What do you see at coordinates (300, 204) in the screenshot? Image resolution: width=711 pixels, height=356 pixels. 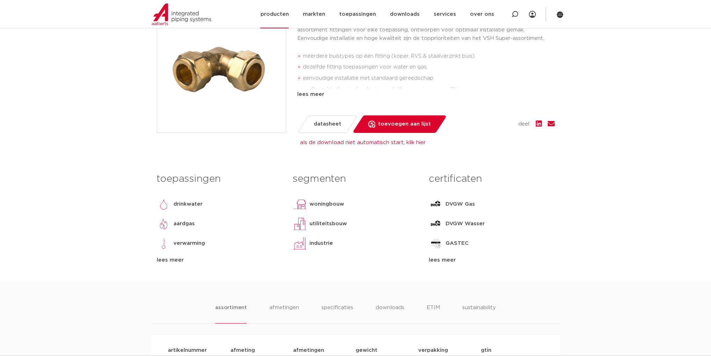 I see `img: woningbouw` at bounding box center [300, 204].